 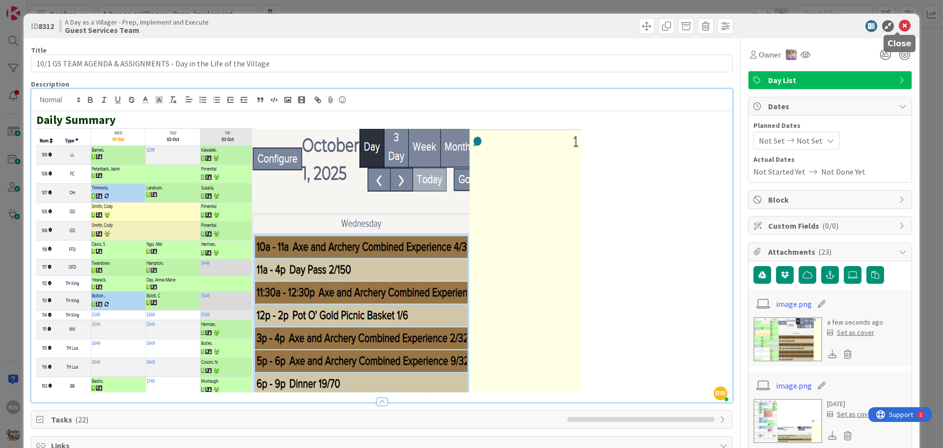 I want to click on b: 8312, so click(x=46, y=26).